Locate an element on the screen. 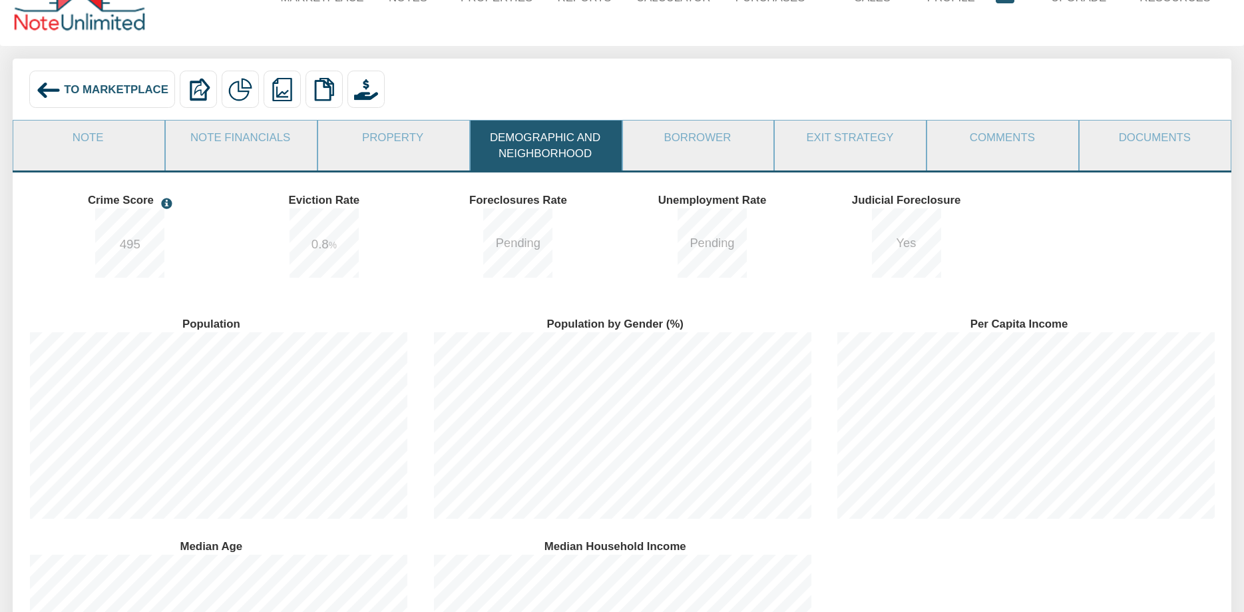 This screenshot has width=1244, height=612. a: Documents is located at coordinates (1154, 137).